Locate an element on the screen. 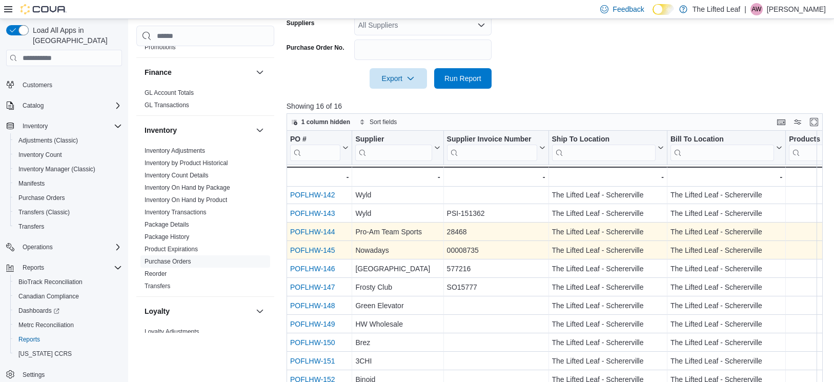  div: PSI-151362 is located at coordinates (496, 213).